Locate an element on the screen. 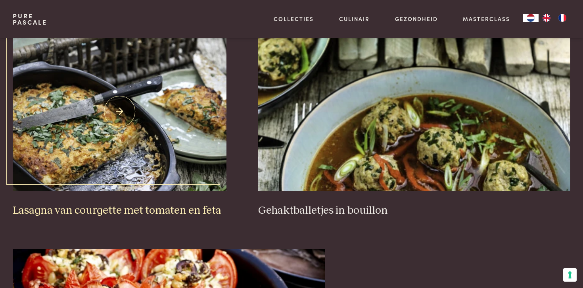 Image resolution: width=583 pixels, height=288 pixels. a: Gehaktballetjes in bouillon Gehaktballetjes in bouillon is located at coordinates (414, 125).